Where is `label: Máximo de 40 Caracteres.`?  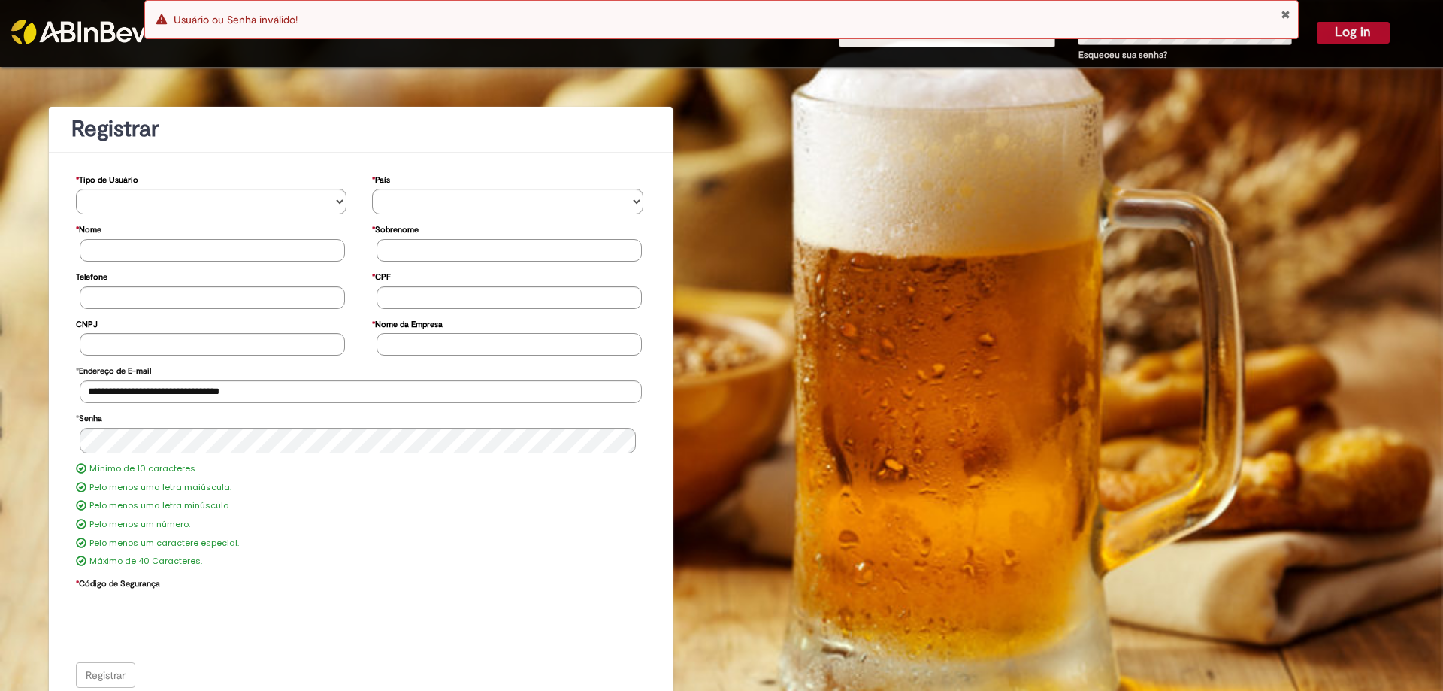 label: Máximo de 40 Caracteres. is located at coordinates (146, 561).